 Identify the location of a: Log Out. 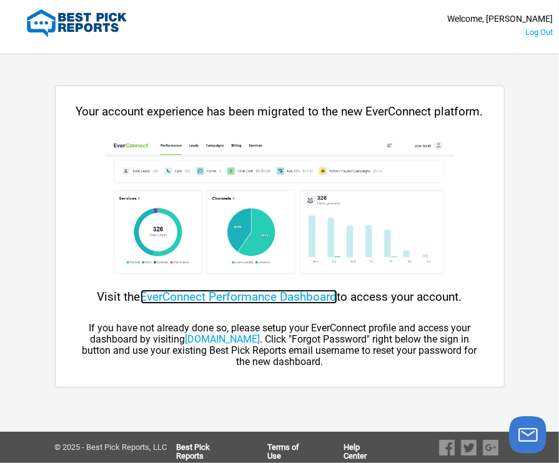
(539, 32).